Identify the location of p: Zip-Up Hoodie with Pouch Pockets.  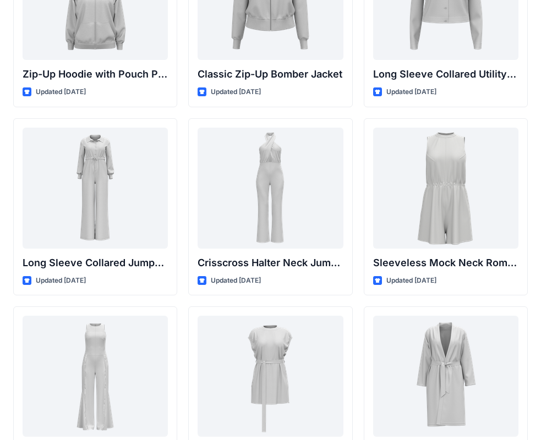
(95, 74).